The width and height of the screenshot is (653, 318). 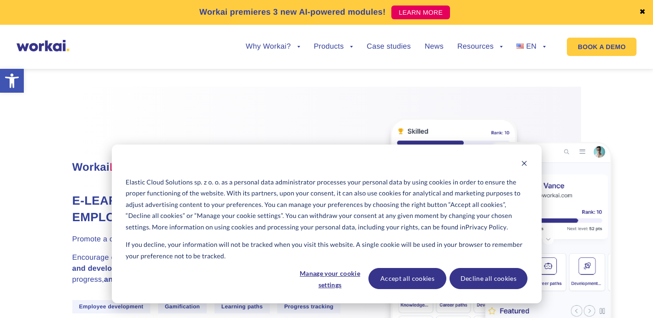 I want to click on h3: Workai, so click(x=210, y=167).